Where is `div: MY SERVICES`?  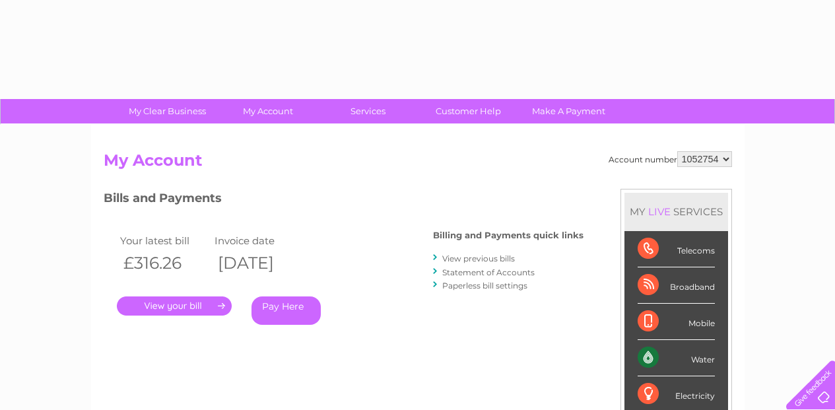
div: MY SERVICES is located at coordinates (676, 211).